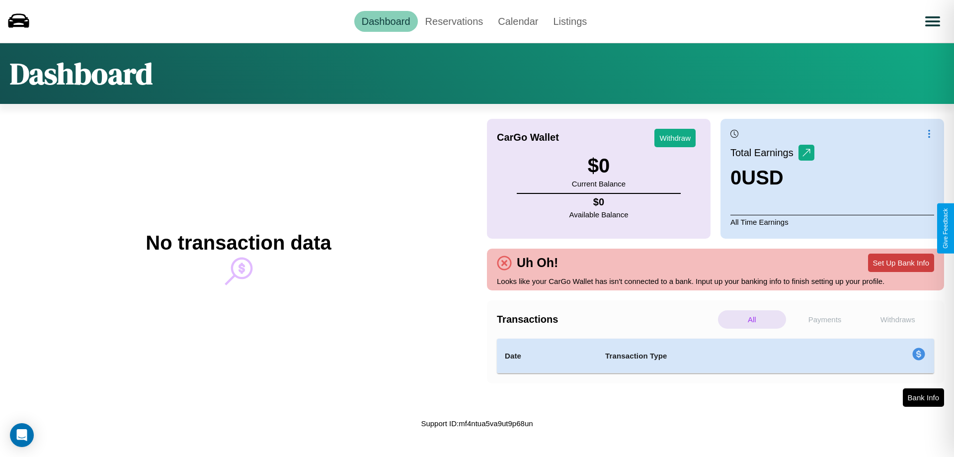 The width and height of the screenshot is (954, 457). What do you see at coordinates (606, 319) in the screenshot?
I see `h4: Transactions` at bounding box center [606, 319].